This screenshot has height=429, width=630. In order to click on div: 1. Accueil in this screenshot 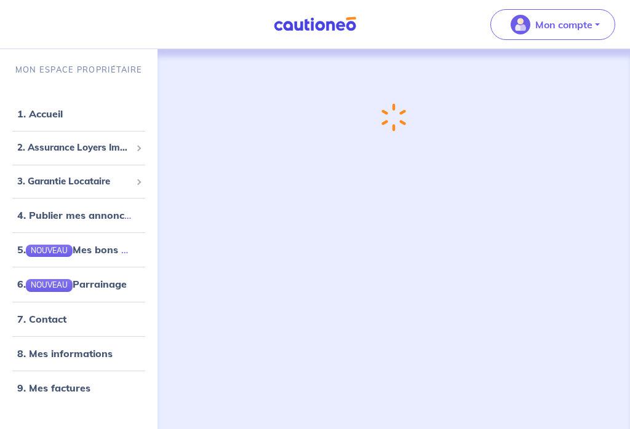, I will do `click(79, 114)`.